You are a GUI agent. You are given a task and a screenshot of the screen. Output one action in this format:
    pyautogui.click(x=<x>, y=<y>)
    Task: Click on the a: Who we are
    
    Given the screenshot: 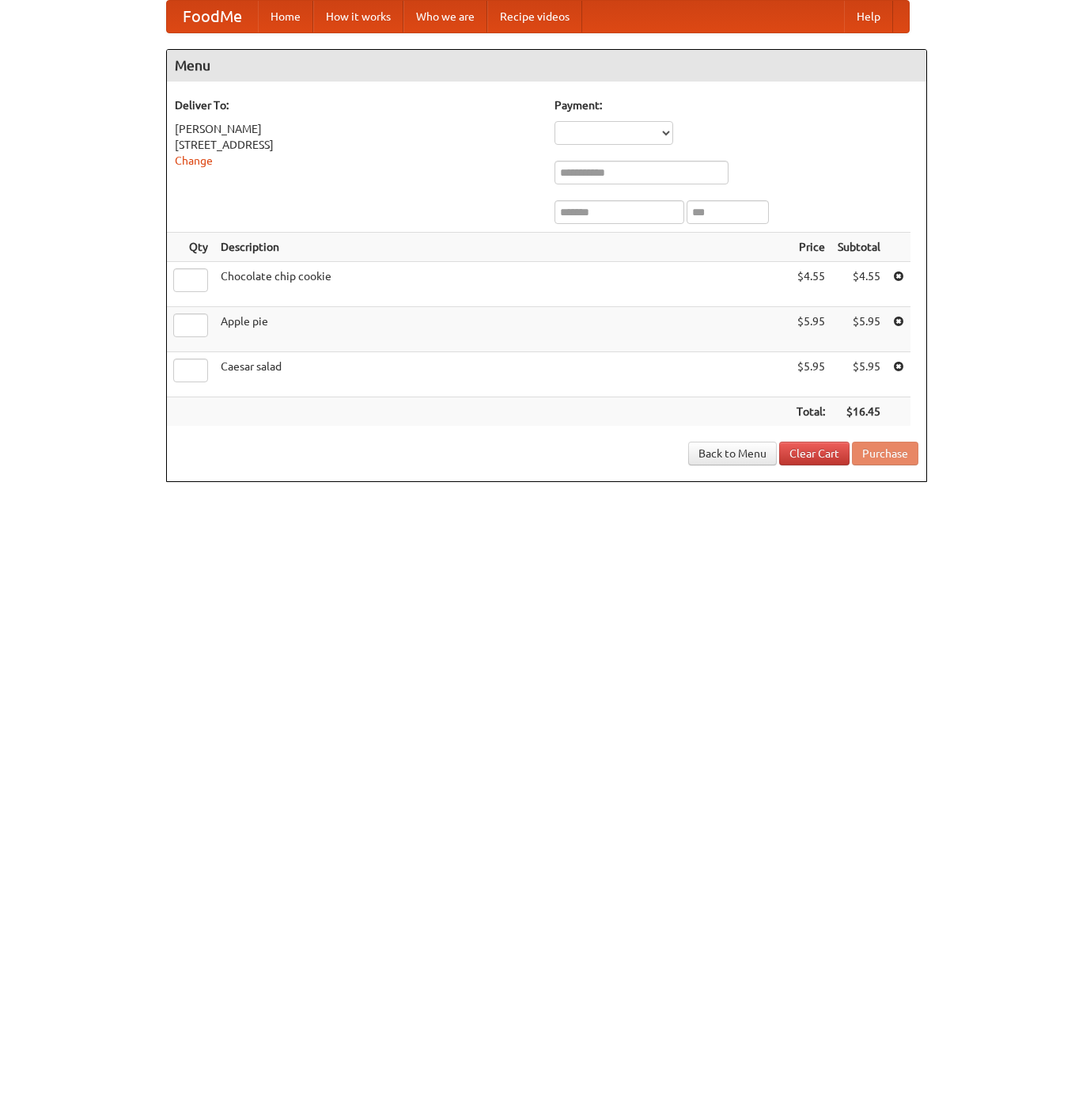 What is the action you would take?
    pyautogui.click(x=445, y=17)
    